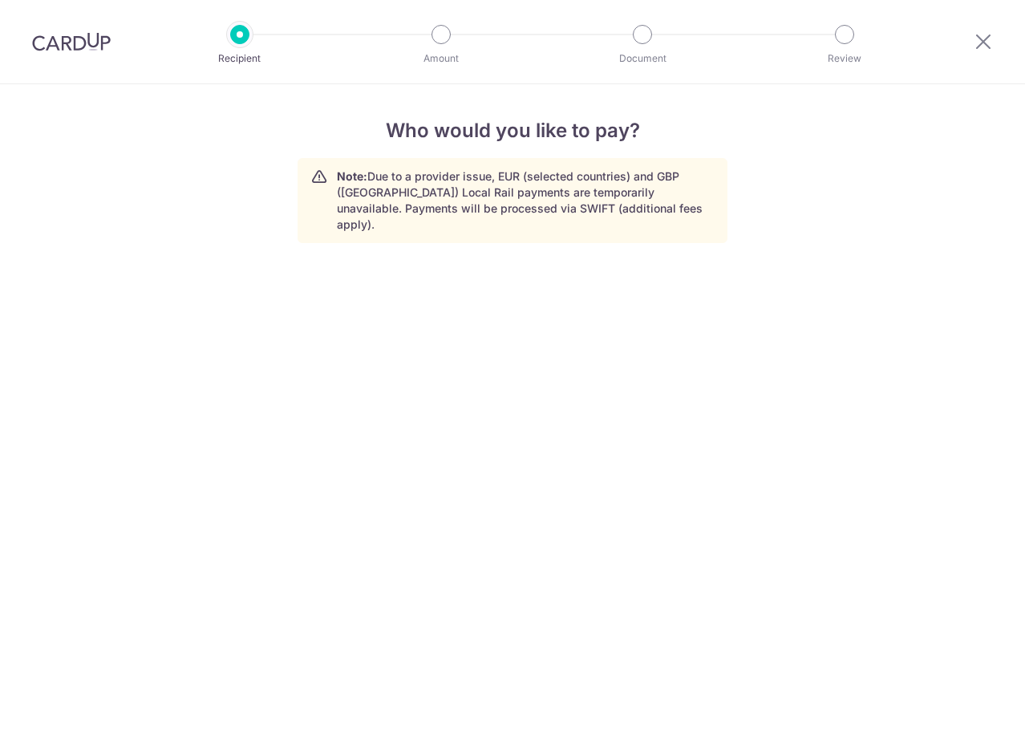 The image size is (1025, 730). I want to click on p: Document, so click(643, 59).